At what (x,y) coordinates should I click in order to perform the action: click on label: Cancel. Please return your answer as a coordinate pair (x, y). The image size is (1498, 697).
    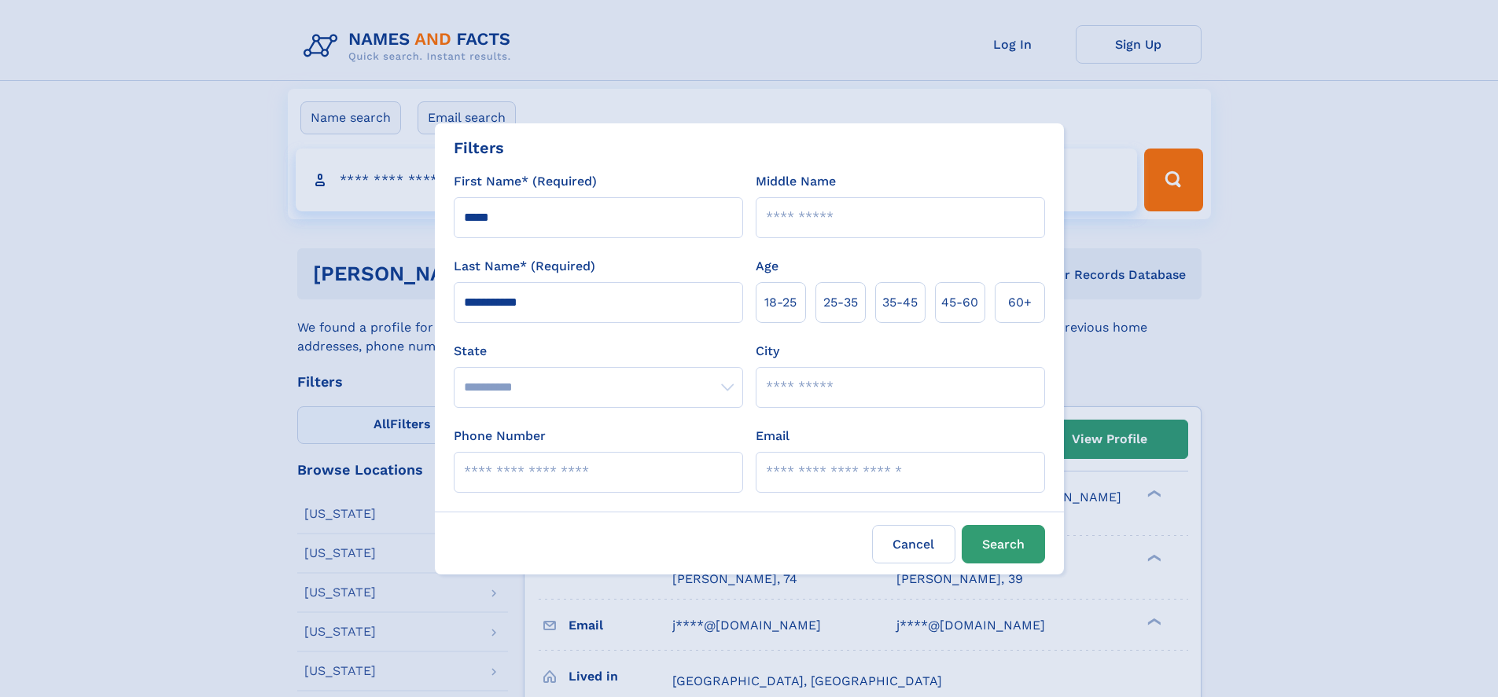
    Looking at the image, I should click on (913, 544).